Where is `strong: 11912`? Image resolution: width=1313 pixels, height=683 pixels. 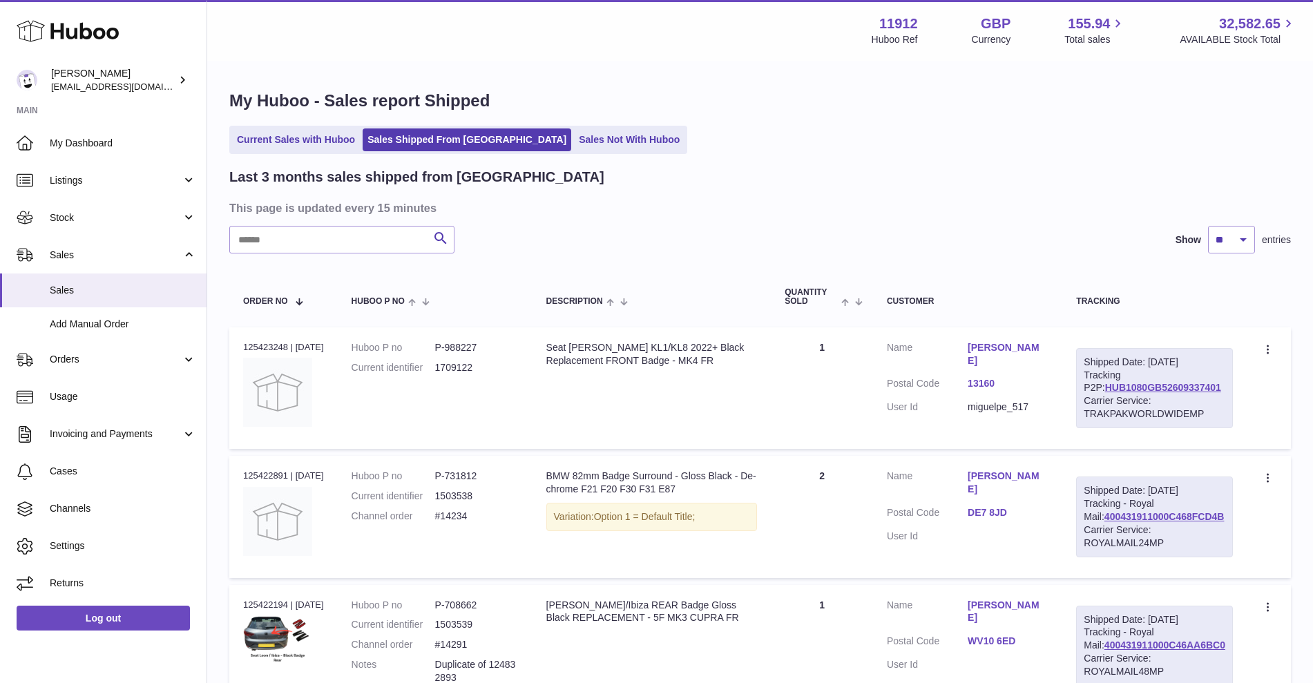
strong: 11912 is located at coordinates (898, 23).